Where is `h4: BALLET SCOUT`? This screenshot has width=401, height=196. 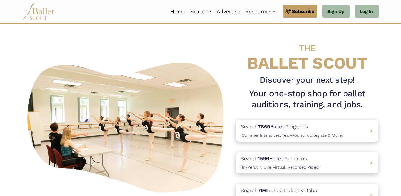
h4: BALLET SCOUT is located at coordinates (307, 54).